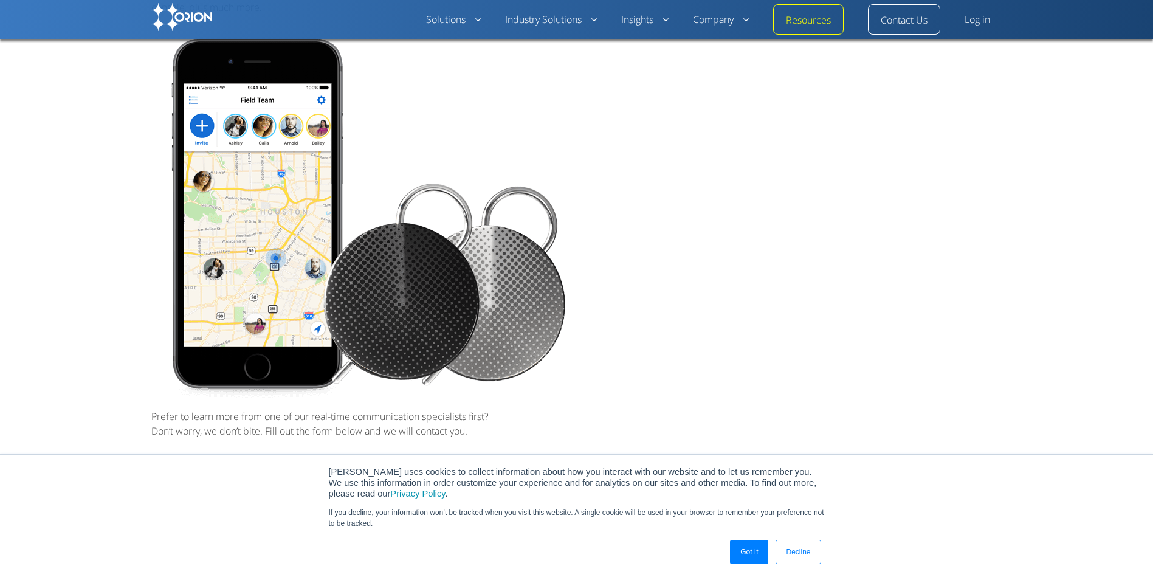 Image resolution: width=1153 pixels, height=580 pixels. I want to click on span: Yes, I'd like to receive Orion news & offers, so click(88, 407).